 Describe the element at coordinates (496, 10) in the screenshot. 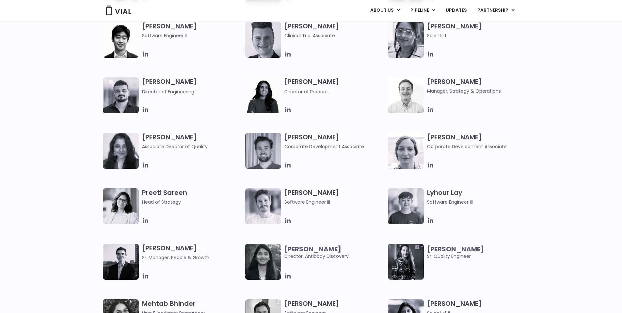

I see `a: PARTNERSHIPMenu Toggle` at that location.